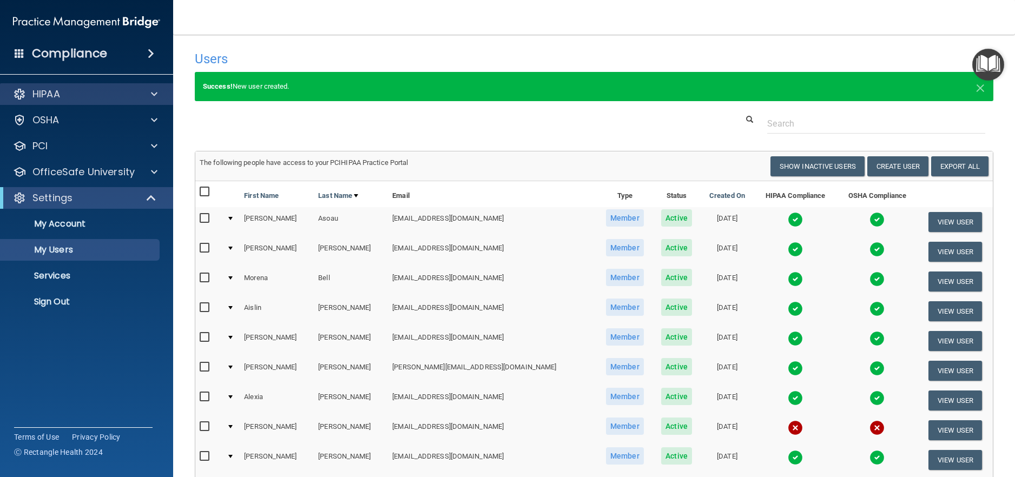 The image size is (1015, 477). Describe the element at coordinates (277, 311) in the screenshot. I see `td: Aislin` at that location.